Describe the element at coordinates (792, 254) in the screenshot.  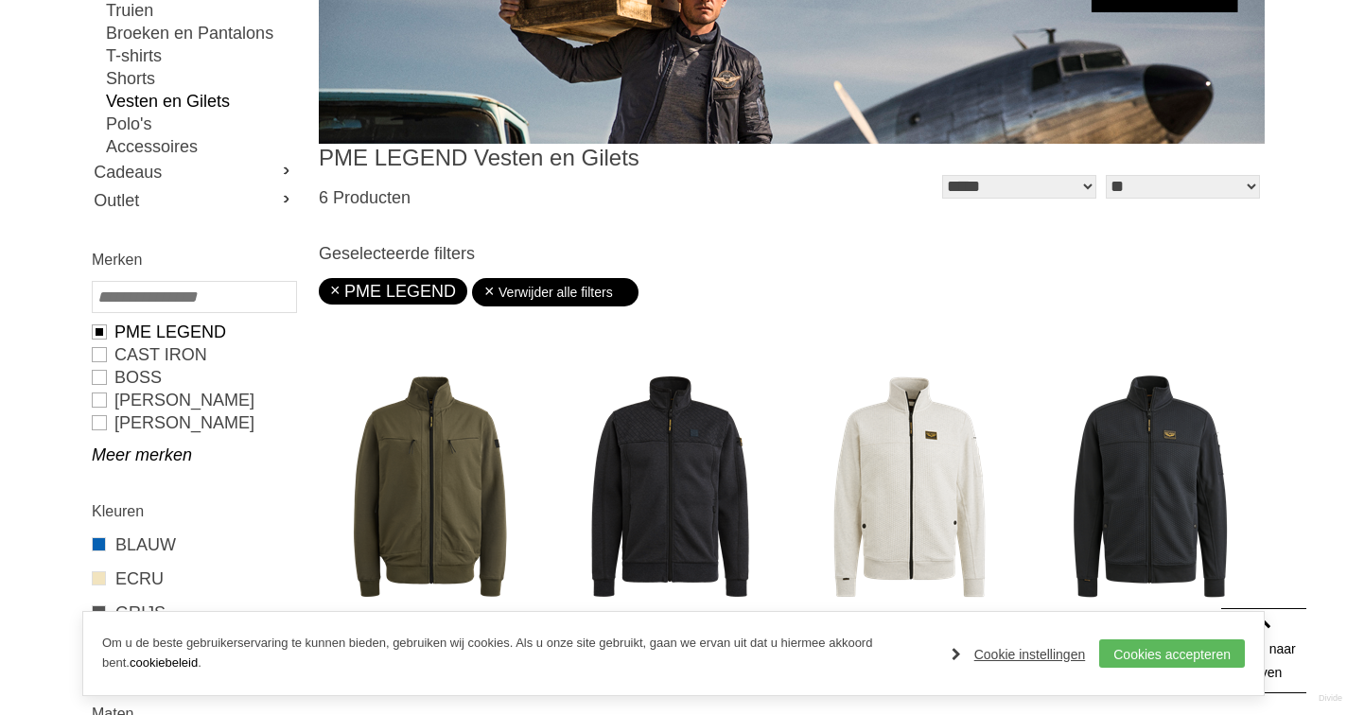
I see `h3: Geselecteerde filters` at that location.